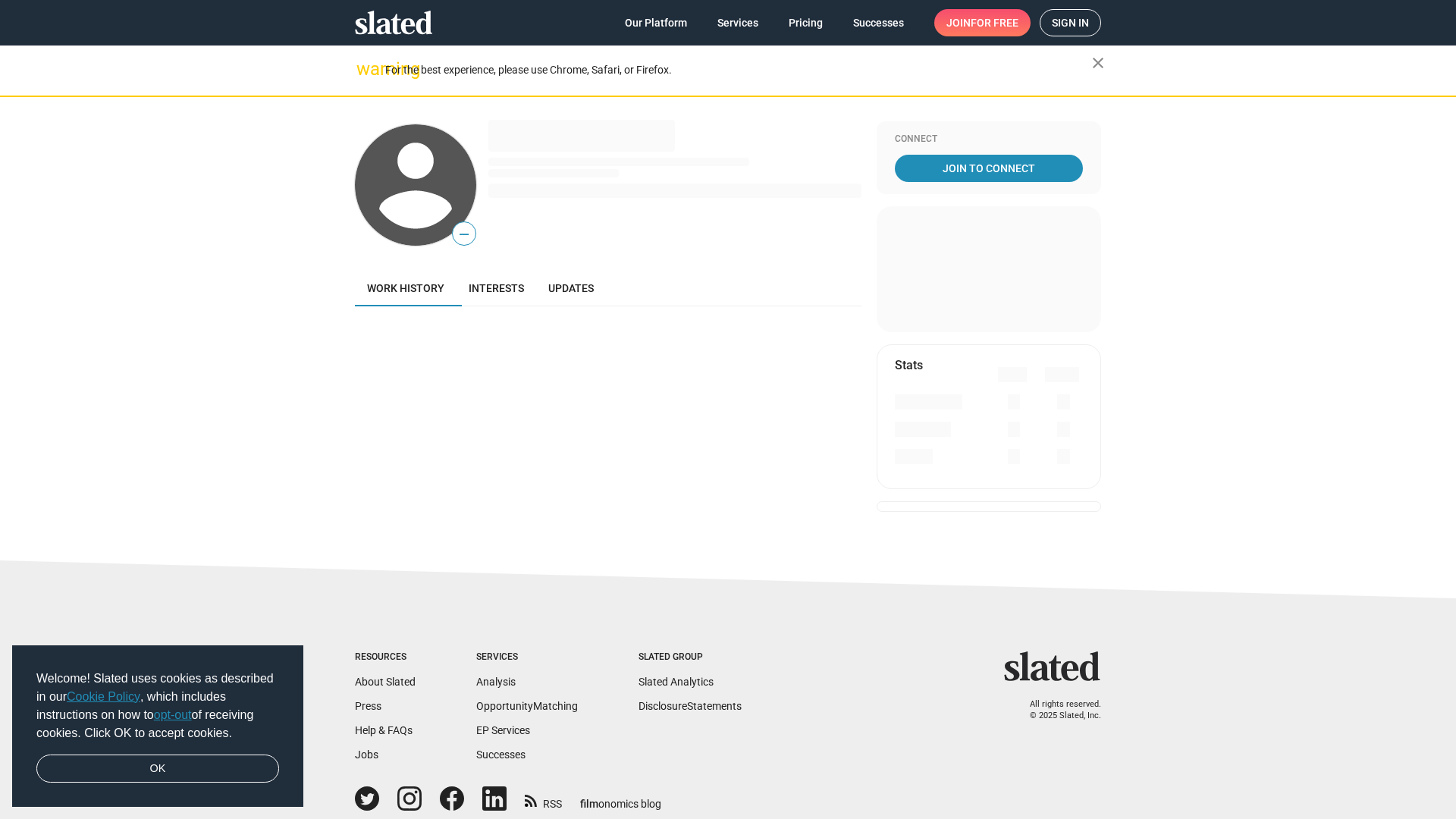  Describe the element at coordinates (908, 364) in the screenshot. I see `mat-card-title: Stats` at that location.